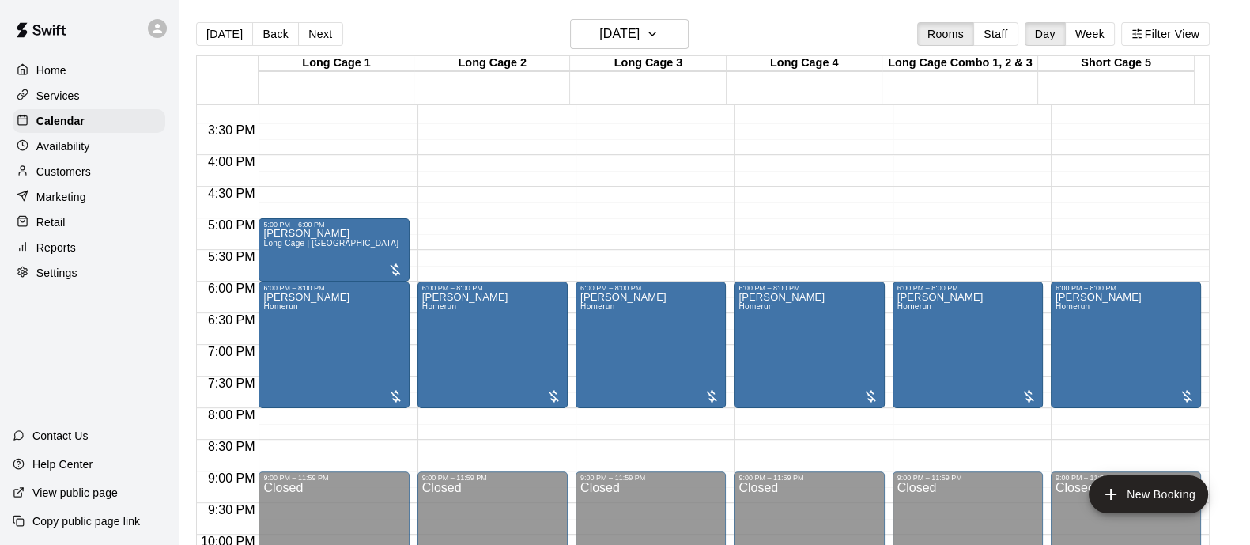 The height and width of the screenshot is (545, 1250). What do you see at coordinates (89, 222) in the screenshot?
I see `div: Retail` at bounding box center [89, 222].